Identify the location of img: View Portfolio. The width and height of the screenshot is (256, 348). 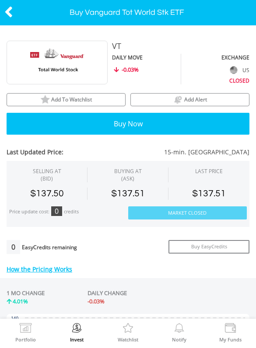
(25, 329).